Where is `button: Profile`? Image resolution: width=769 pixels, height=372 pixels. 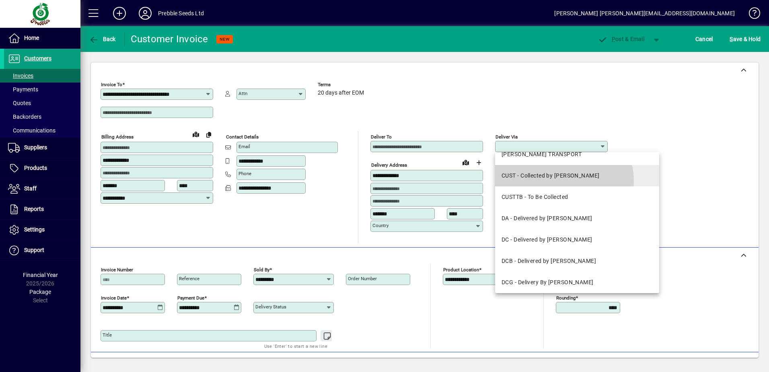 button: Profile is located at coordinates (145, 13).